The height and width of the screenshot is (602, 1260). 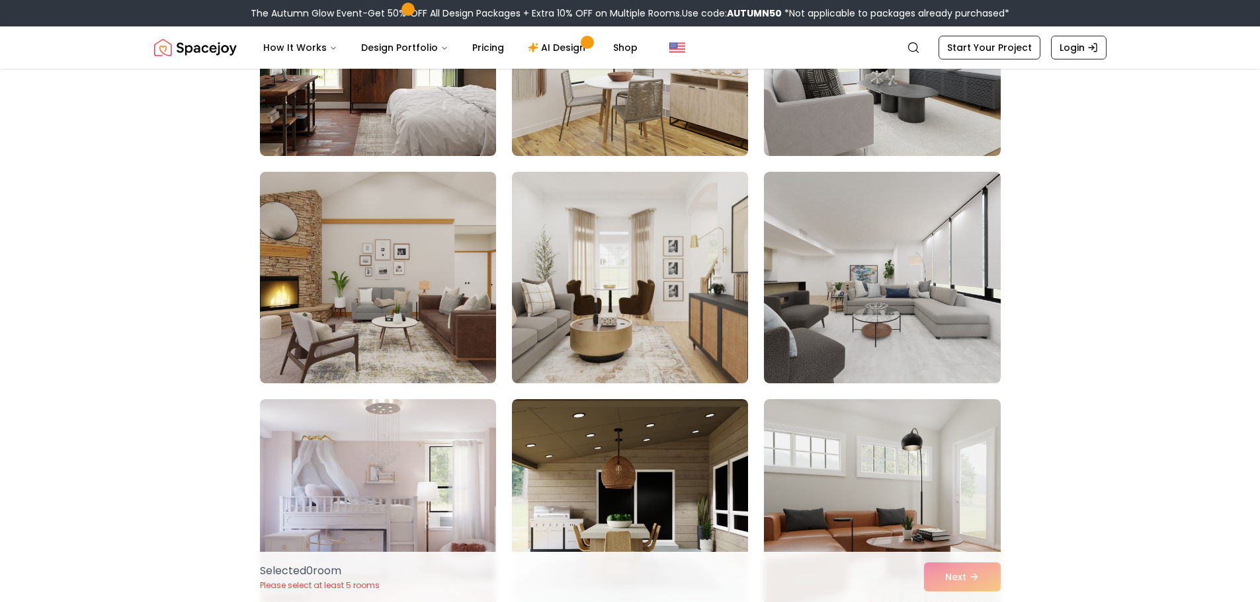 What do you see at coordinates (754, 13) in the screenshot?
I see `b: AUTUMN50` at bounding box center [754, 13].